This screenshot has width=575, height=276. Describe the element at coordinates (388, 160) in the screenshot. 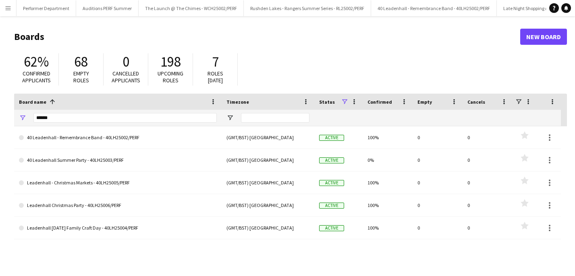

I see `div: 0%` at that location.